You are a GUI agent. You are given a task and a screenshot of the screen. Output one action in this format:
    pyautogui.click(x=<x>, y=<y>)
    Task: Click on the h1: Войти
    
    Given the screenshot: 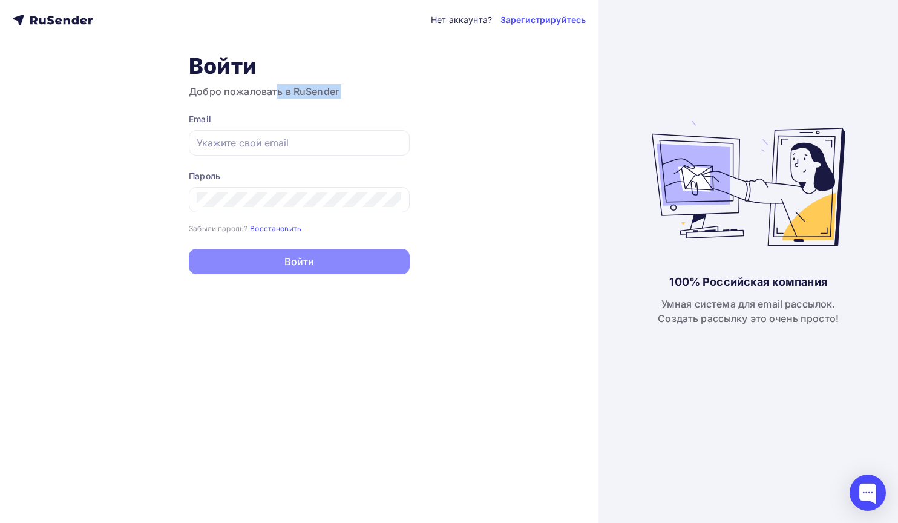 What is the action you would take?
    pyautogui.click(x=299, y=66)
    